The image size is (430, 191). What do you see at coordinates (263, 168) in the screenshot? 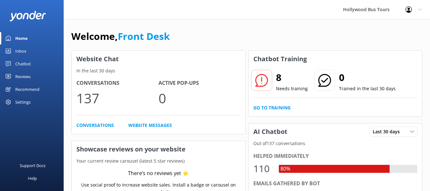
I see `div: 110` at bounding box center [263, 168].